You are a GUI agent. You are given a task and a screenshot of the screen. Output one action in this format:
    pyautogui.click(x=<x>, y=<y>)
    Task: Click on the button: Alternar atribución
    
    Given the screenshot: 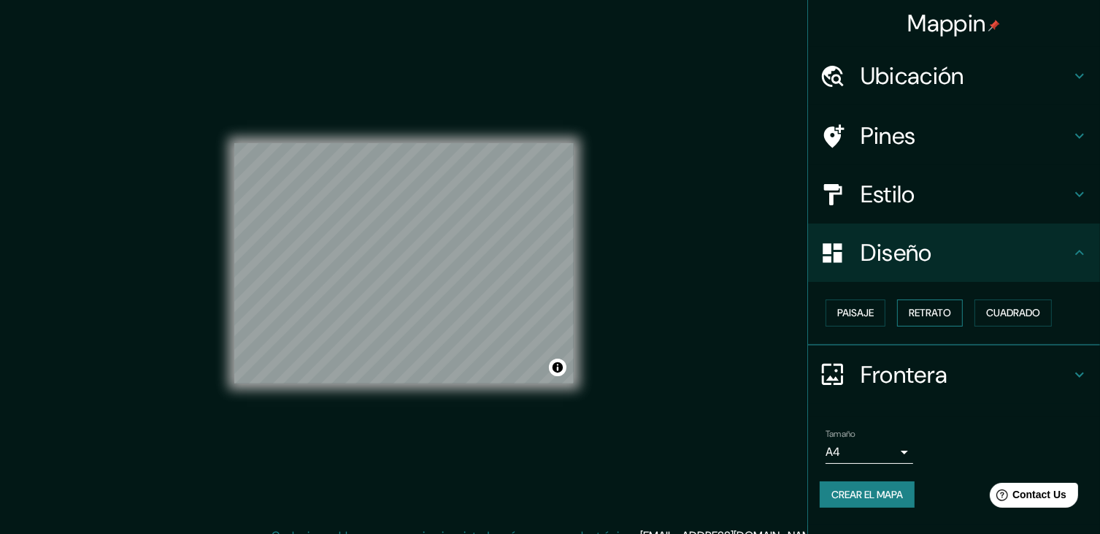 What is the action you would take?
    pyautogui.click(x=558, y=367)
    